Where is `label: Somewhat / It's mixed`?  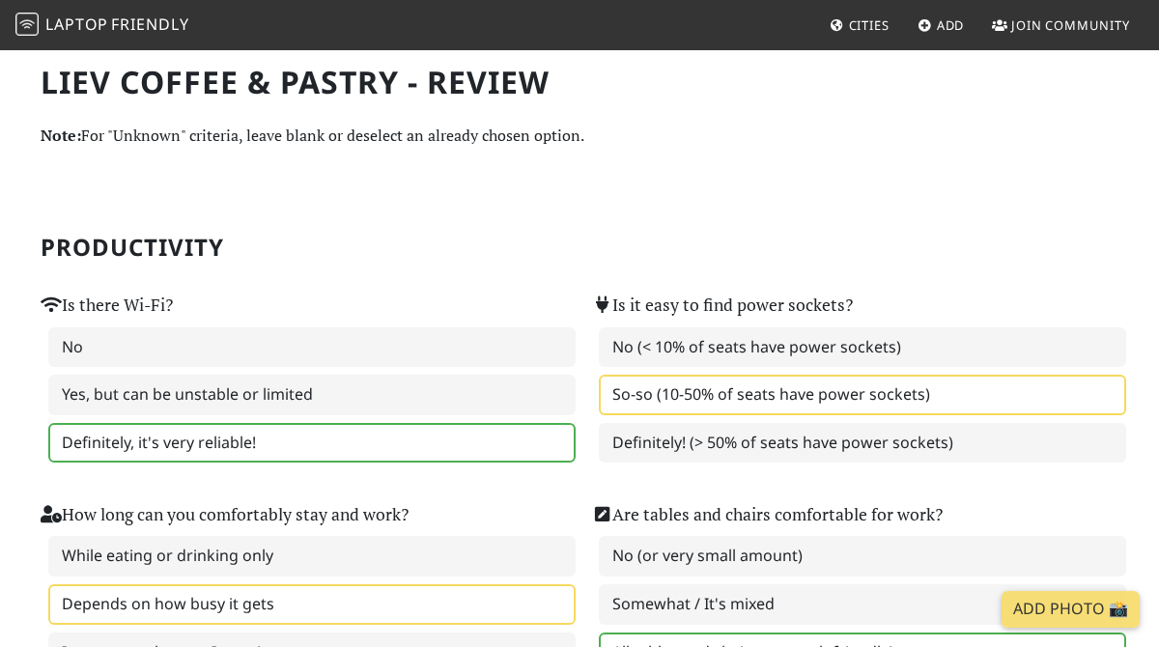 label: Somewhat / It's mixed is located at coordinates (862, 604).